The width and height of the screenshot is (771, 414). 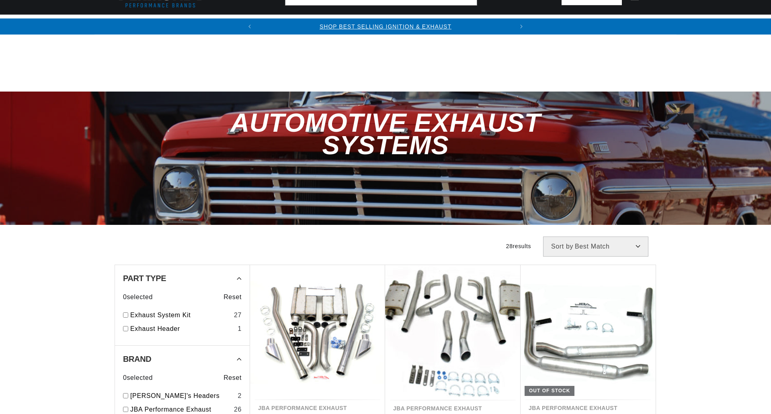 I want to click on summary: Battery Products, so click(x=530, y=24).